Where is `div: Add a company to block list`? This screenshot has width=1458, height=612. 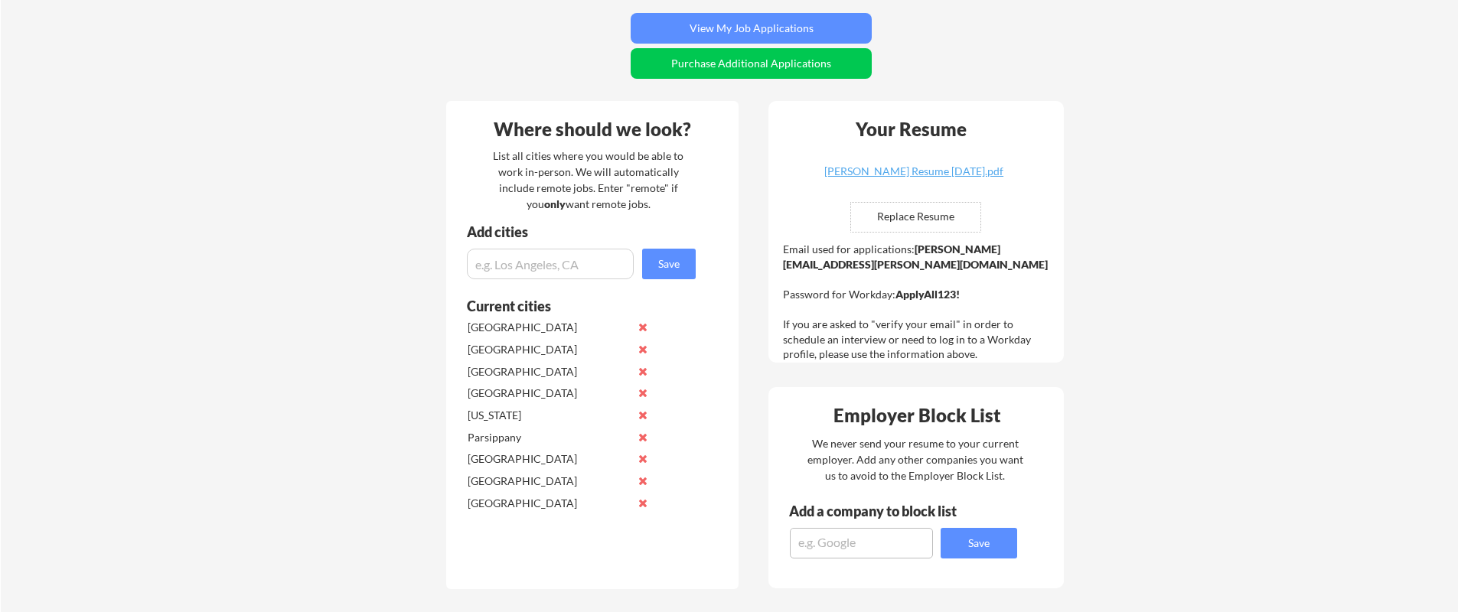
div: Add a company to block list is located at coordinates (885, 511).